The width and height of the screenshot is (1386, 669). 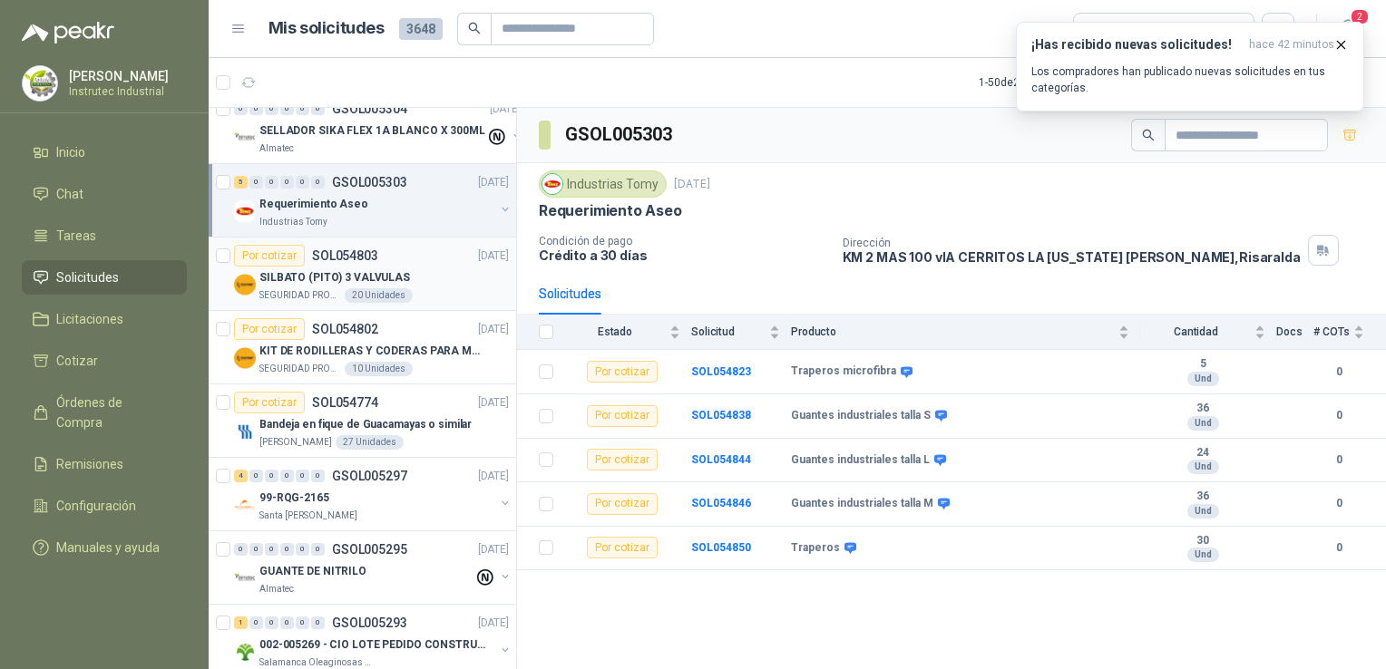 I want to click on b: SOL054850, so click(x=721, y=548).